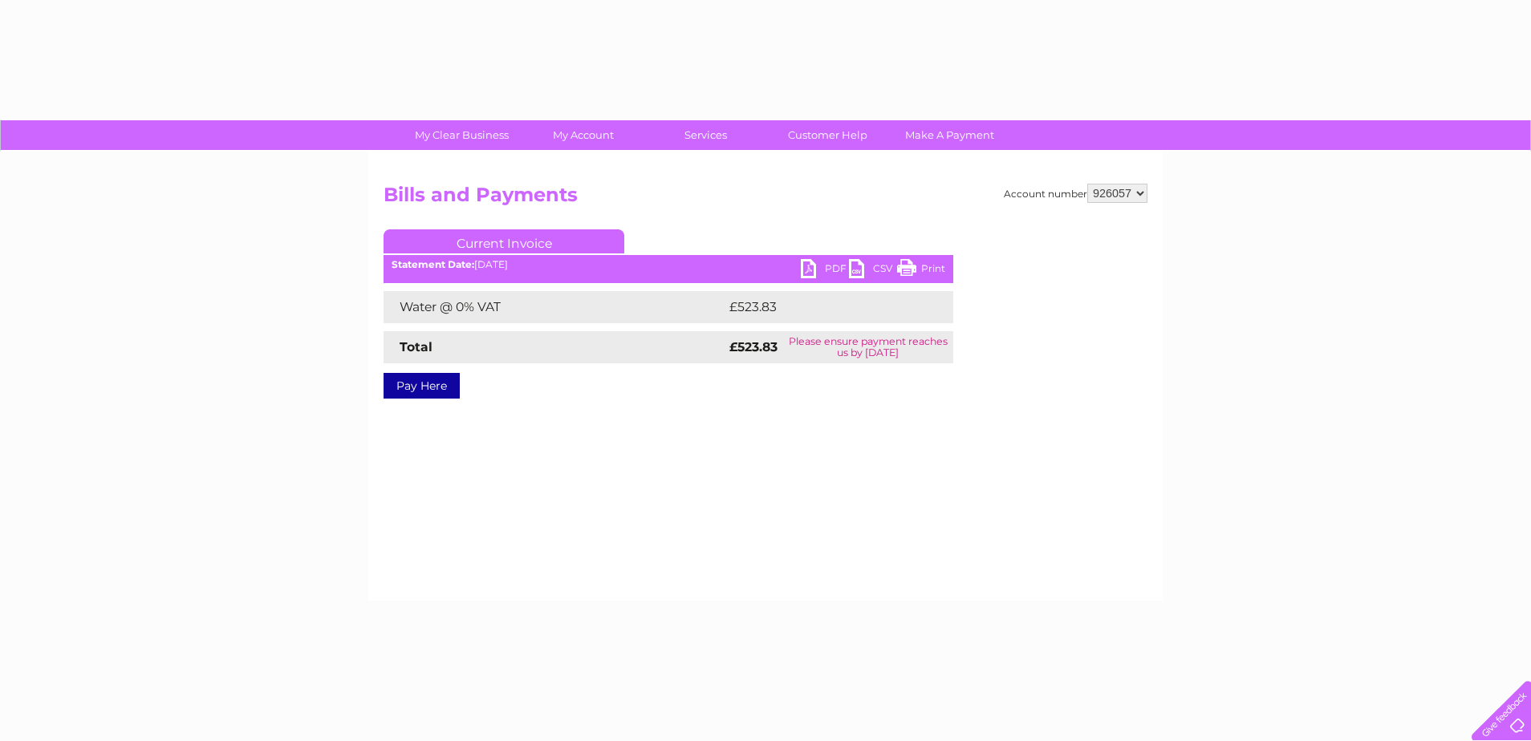 This screenshot has height=741, width=1531. What do you see at coordinates (921, 270) in the screenshot?
I see `a: Print` at bounding box center [921, 270].